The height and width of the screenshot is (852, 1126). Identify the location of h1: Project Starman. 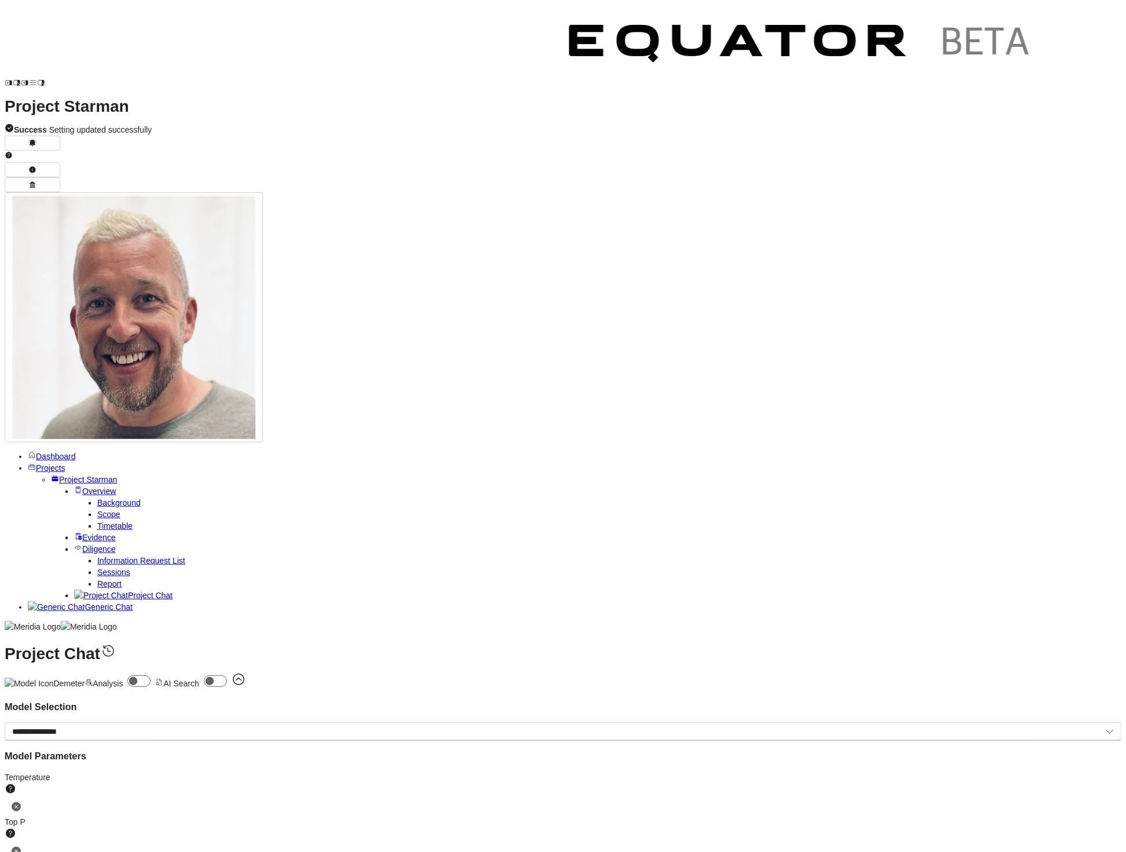
(563, 107).